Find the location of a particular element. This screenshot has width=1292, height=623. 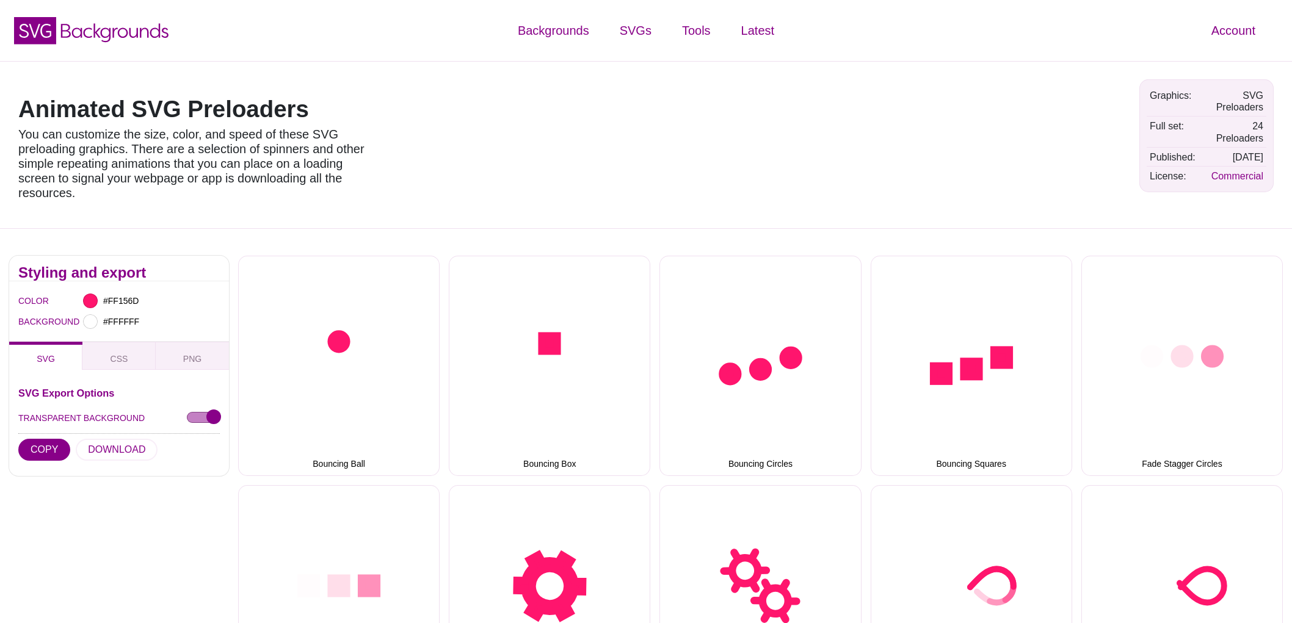

a: SVGs is located at coordinates (635, 31).